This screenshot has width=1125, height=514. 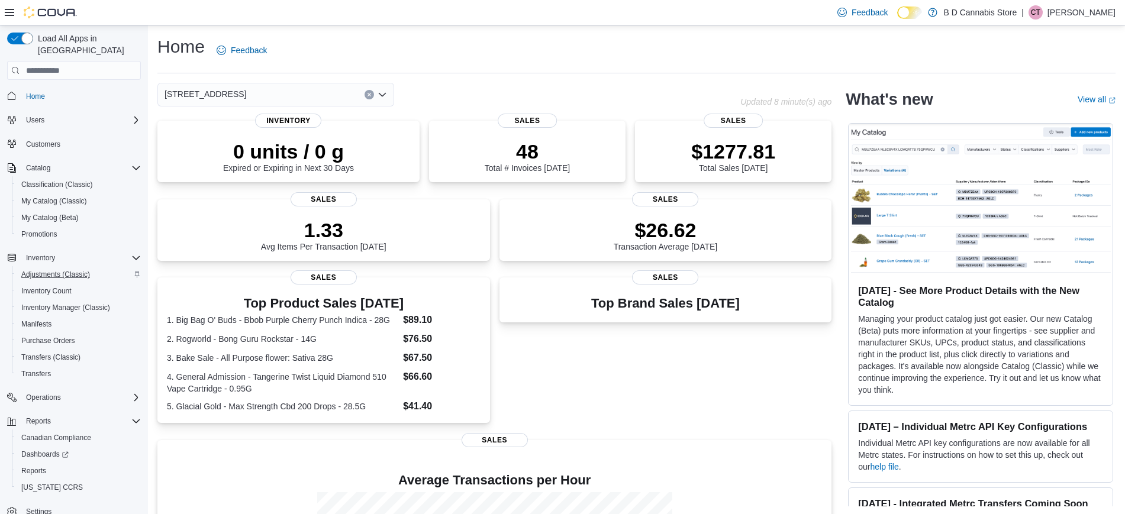 What do you see at coordinates (733, 151) in the screenshot?
I see `p: $1277.81` at bounding box center [733, 151].